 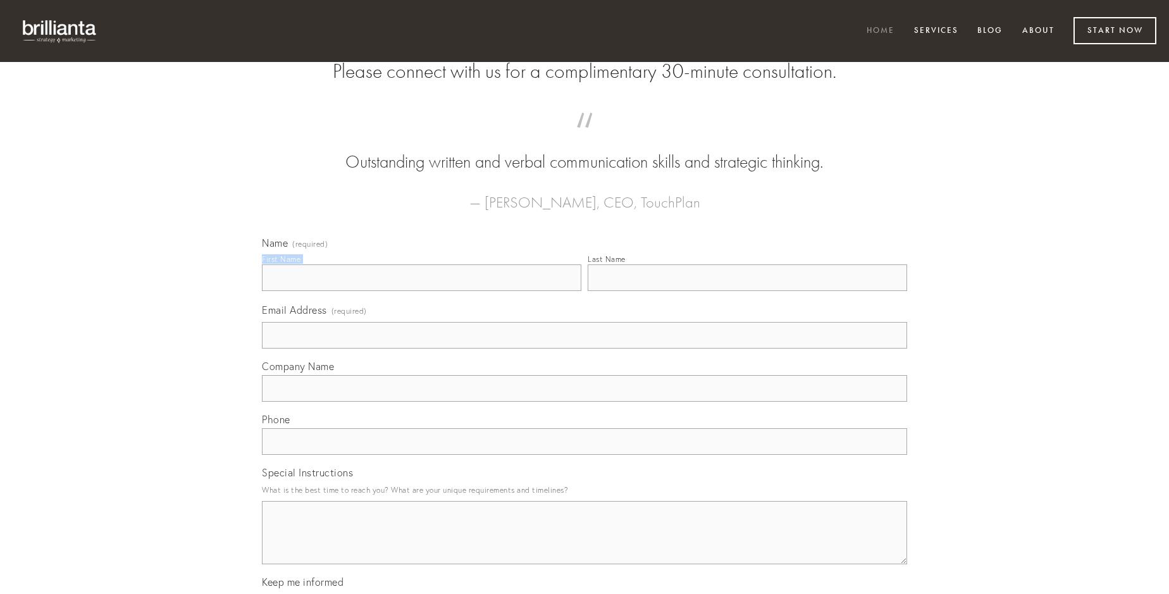 What do you see at coordinates (585, 150) in the screenshot?
I see `blockquote: Outstanding written and verbal communication skills and strategic thinking.` at bounding box center [585, 150].